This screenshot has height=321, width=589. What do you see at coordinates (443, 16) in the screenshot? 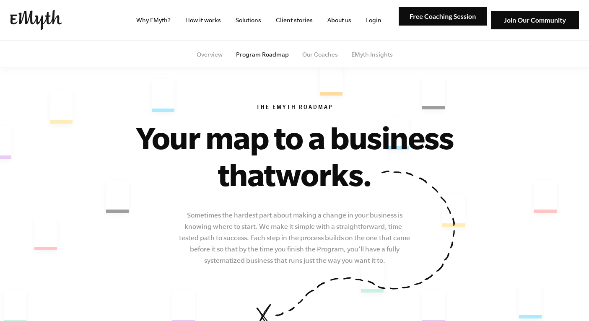
I see `img: Free Coaching Session` at bounding box center [443, 16].